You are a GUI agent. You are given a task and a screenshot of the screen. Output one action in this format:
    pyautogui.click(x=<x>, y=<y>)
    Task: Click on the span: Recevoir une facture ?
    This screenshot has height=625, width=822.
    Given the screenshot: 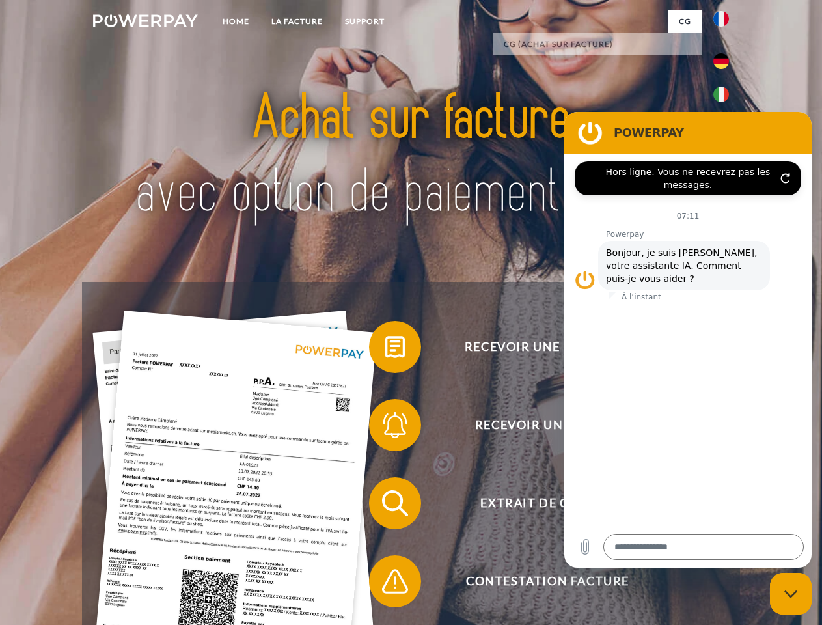 What is the action you would take?
    pyautogui.click(x=548, y=347)
    